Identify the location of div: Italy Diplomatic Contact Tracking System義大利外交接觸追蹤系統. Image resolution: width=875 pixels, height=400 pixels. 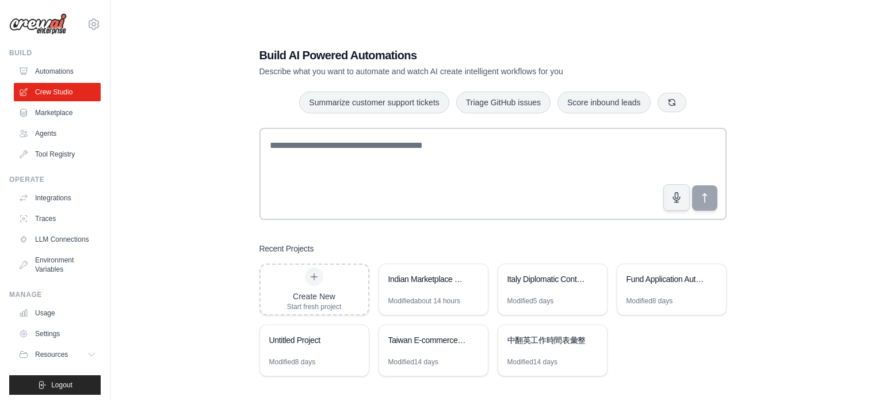
(547, 279).